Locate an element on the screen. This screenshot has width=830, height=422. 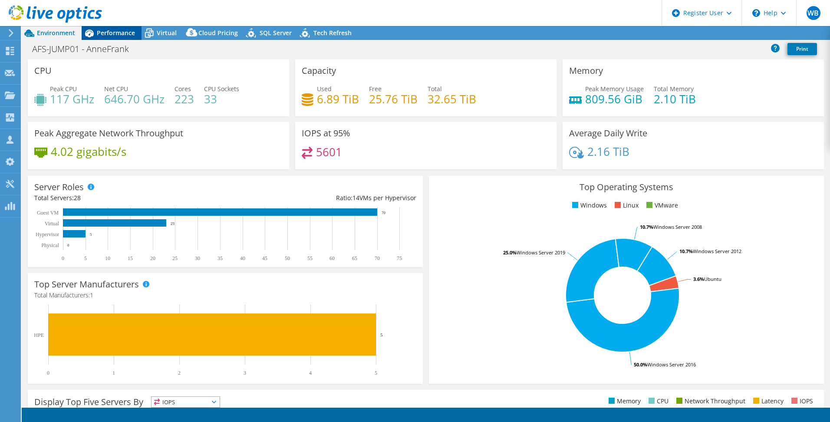
text: 55 is located at coordinates (310, 258).